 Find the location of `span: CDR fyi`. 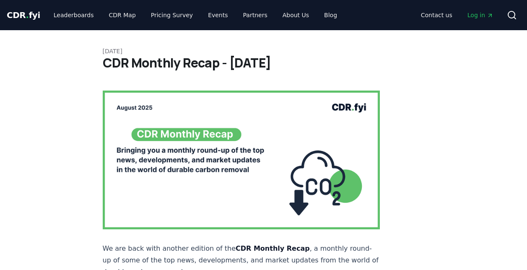

span: CDR fyi is located at coordinates (23, 15).